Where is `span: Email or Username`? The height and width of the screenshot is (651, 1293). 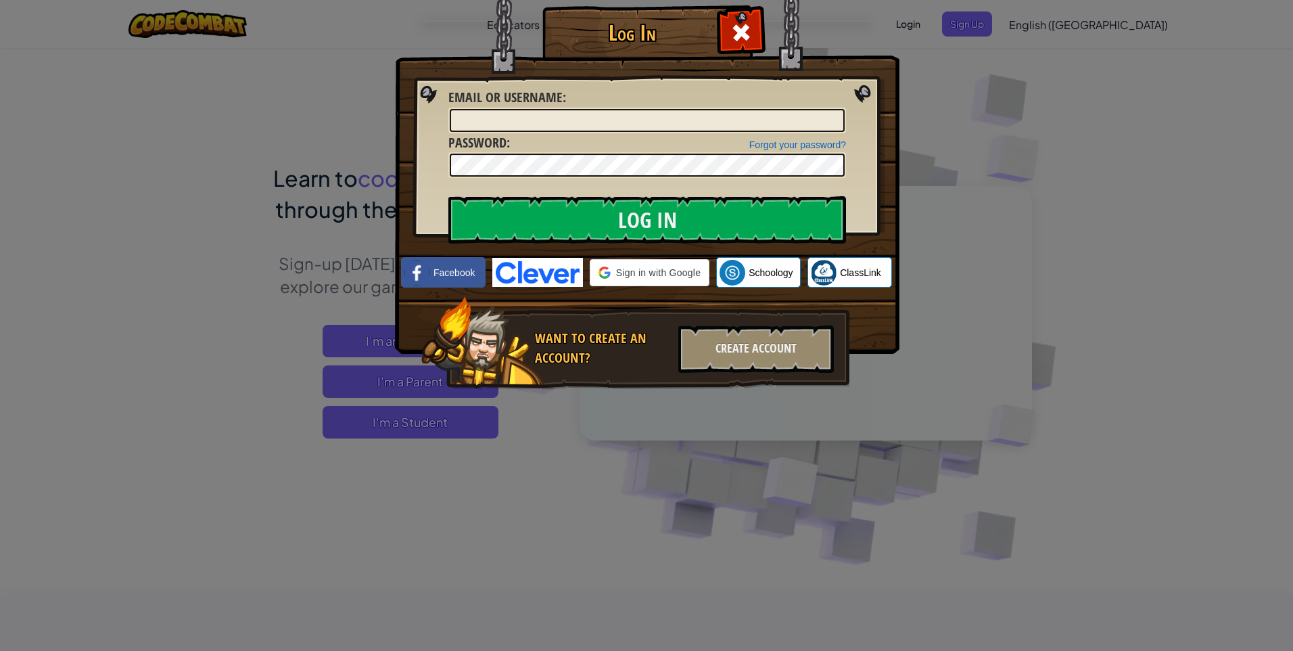 span: Email or Username is located at coordinates (505, 97).